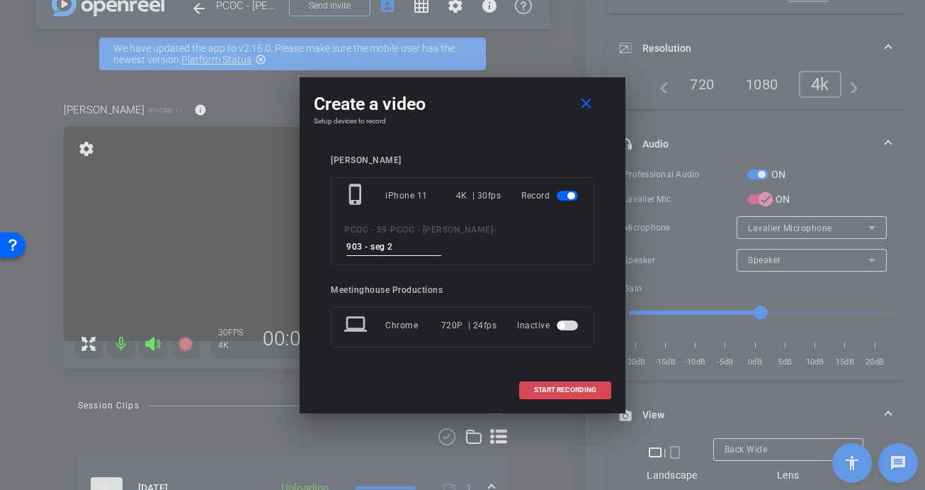 The width and height of the screenshot is (925, 490). Describe the element at coordinates (463, 104) in the screenshot. I see `div: Create a video` at that location.